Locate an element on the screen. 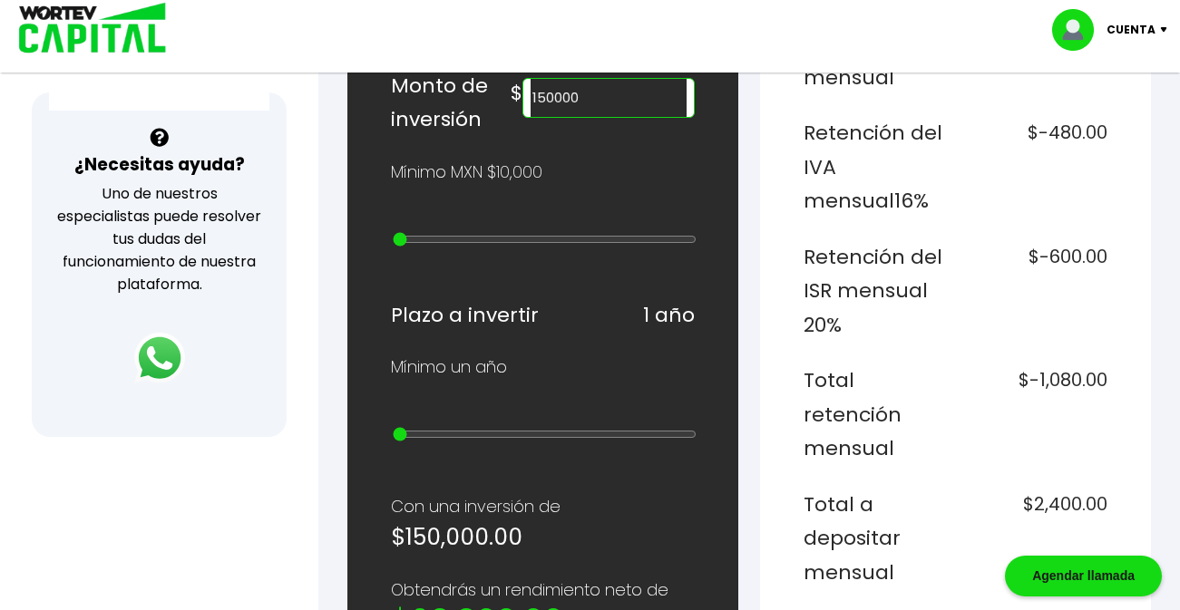 Image resolution: width=1180 pixels, height=610 pixels. h6: Monto de inversión is located at coordinates (451, 102).